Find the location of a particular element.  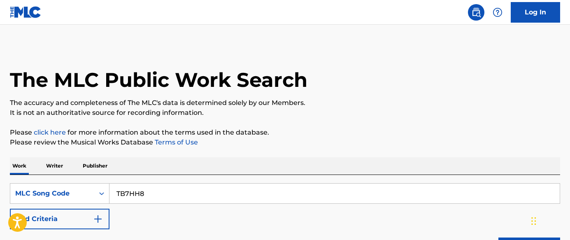

p: The accuracy and completeness of The MLC's data is determined solely by our Members. is located at coordinates (285, 103).